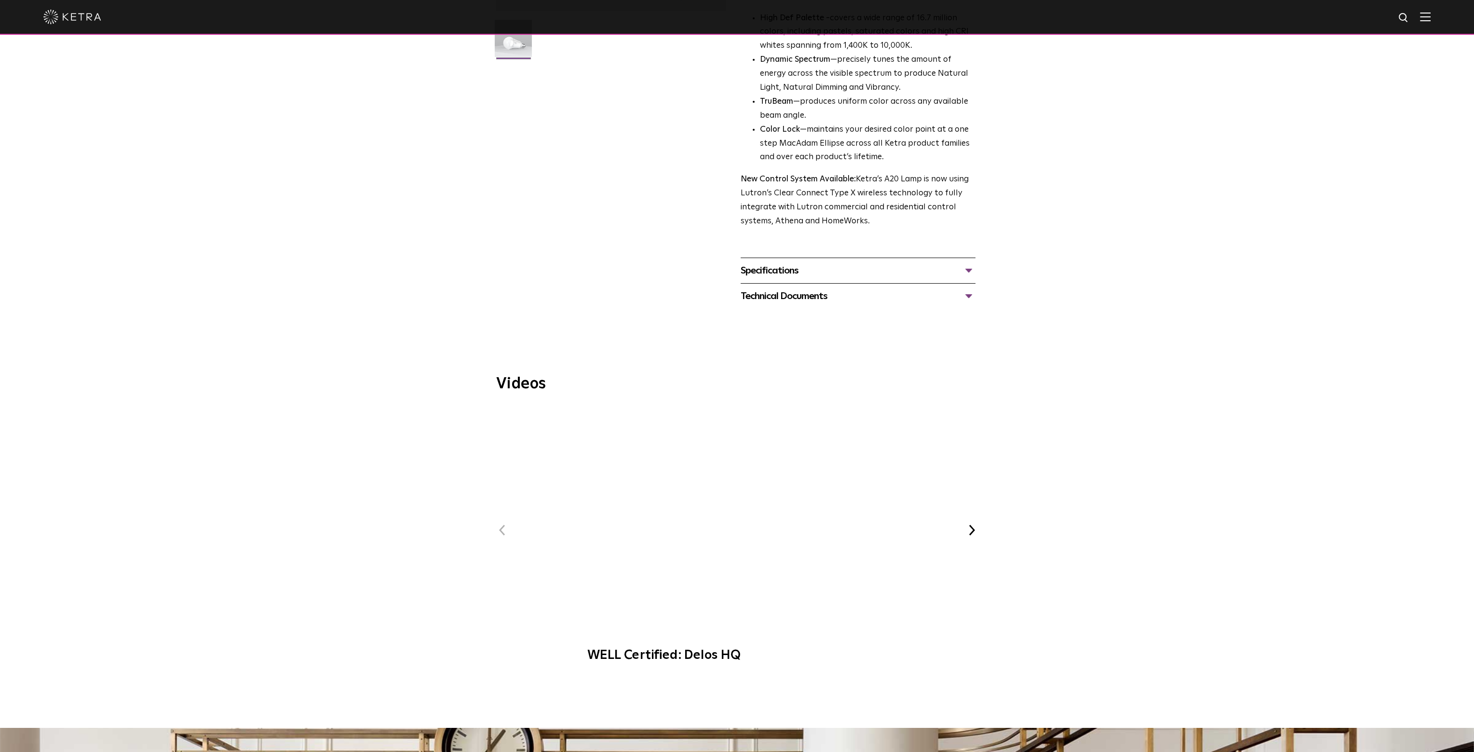  Describe the element at coordinates (867, 109) in the screenshot. I see `li: —produces uniform color across any available beam angle.` at that location.